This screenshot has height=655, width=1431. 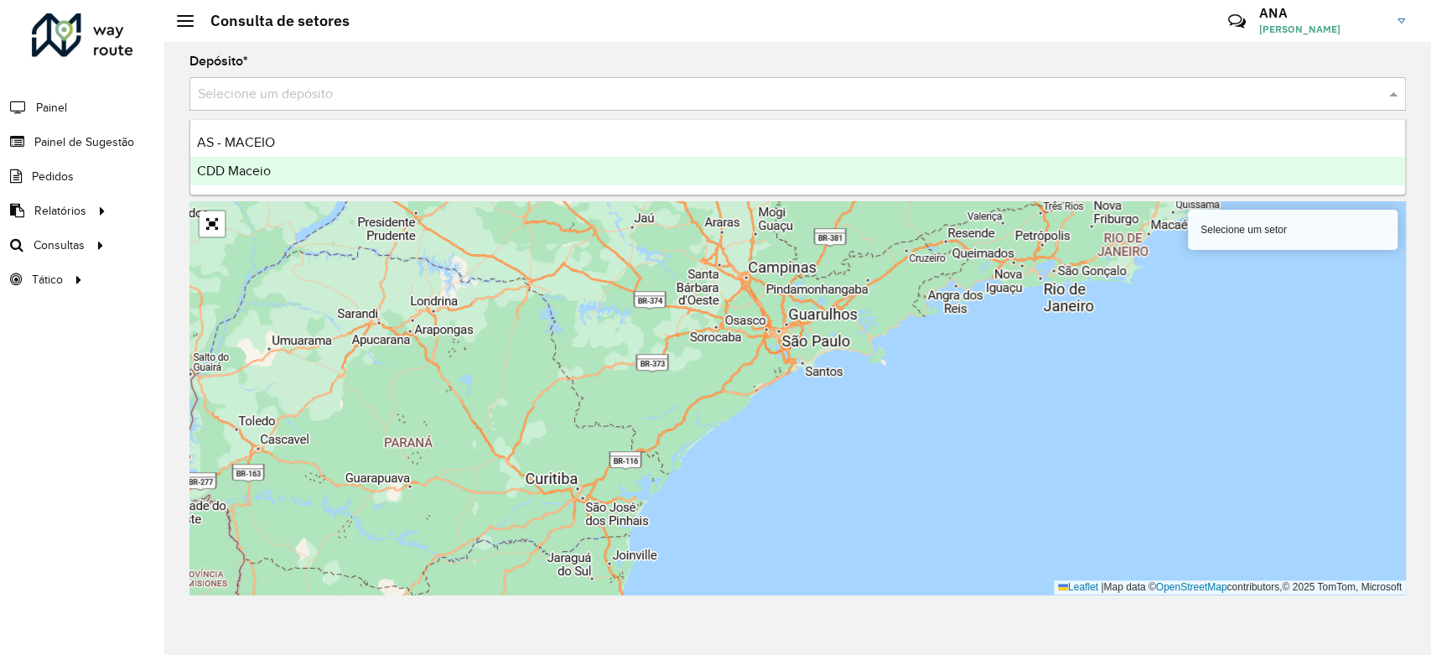 I want to click on div: Map data © contributors,© 2025 TomTom, Microsoft, so click(x=1230, y=587).